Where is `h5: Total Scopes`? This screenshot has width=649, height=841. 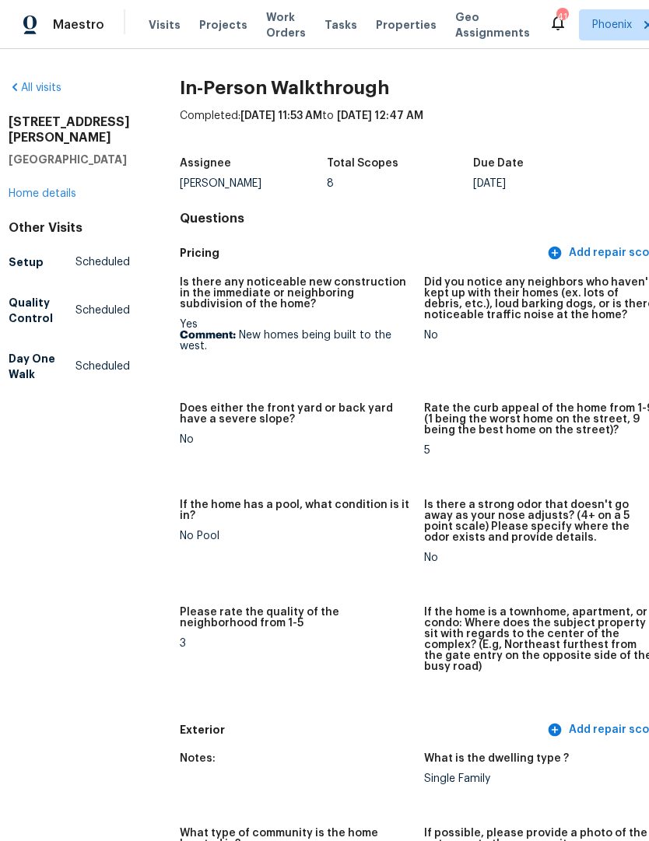
h5: Total Scopes is located at coordinates (363, 163).